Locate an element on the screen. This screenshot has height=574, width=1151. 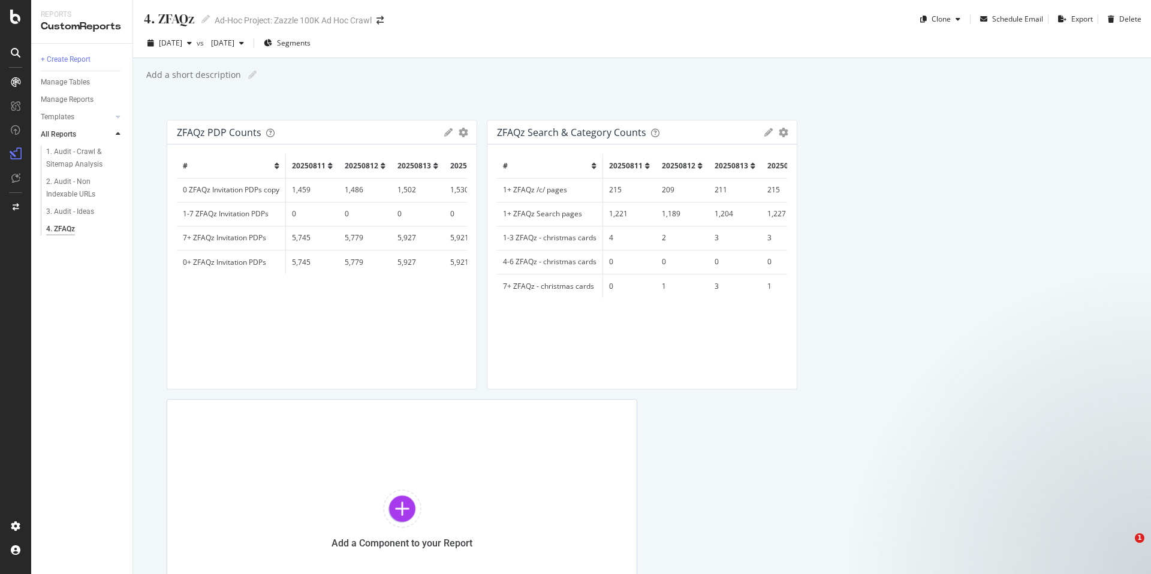
a: All Reports is located at coordinates (76, 134).